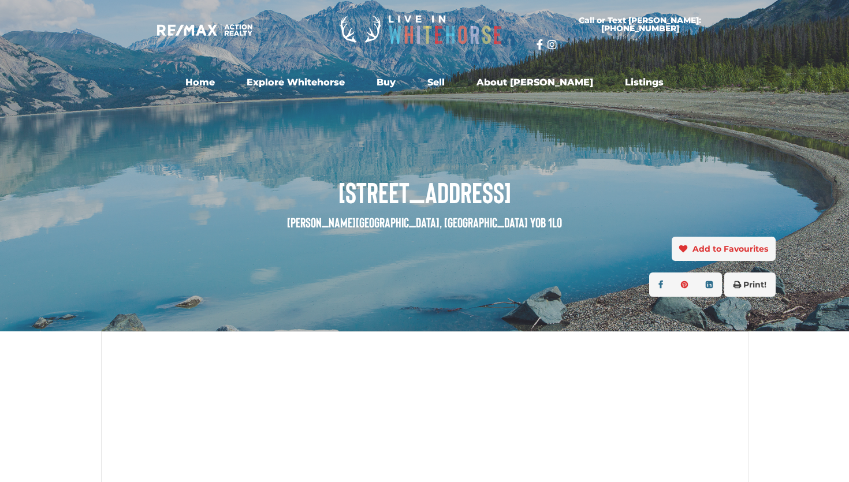  Describe the element at coordinates (755, 285) in the screenshot. I see `strong: Print!` at that location.